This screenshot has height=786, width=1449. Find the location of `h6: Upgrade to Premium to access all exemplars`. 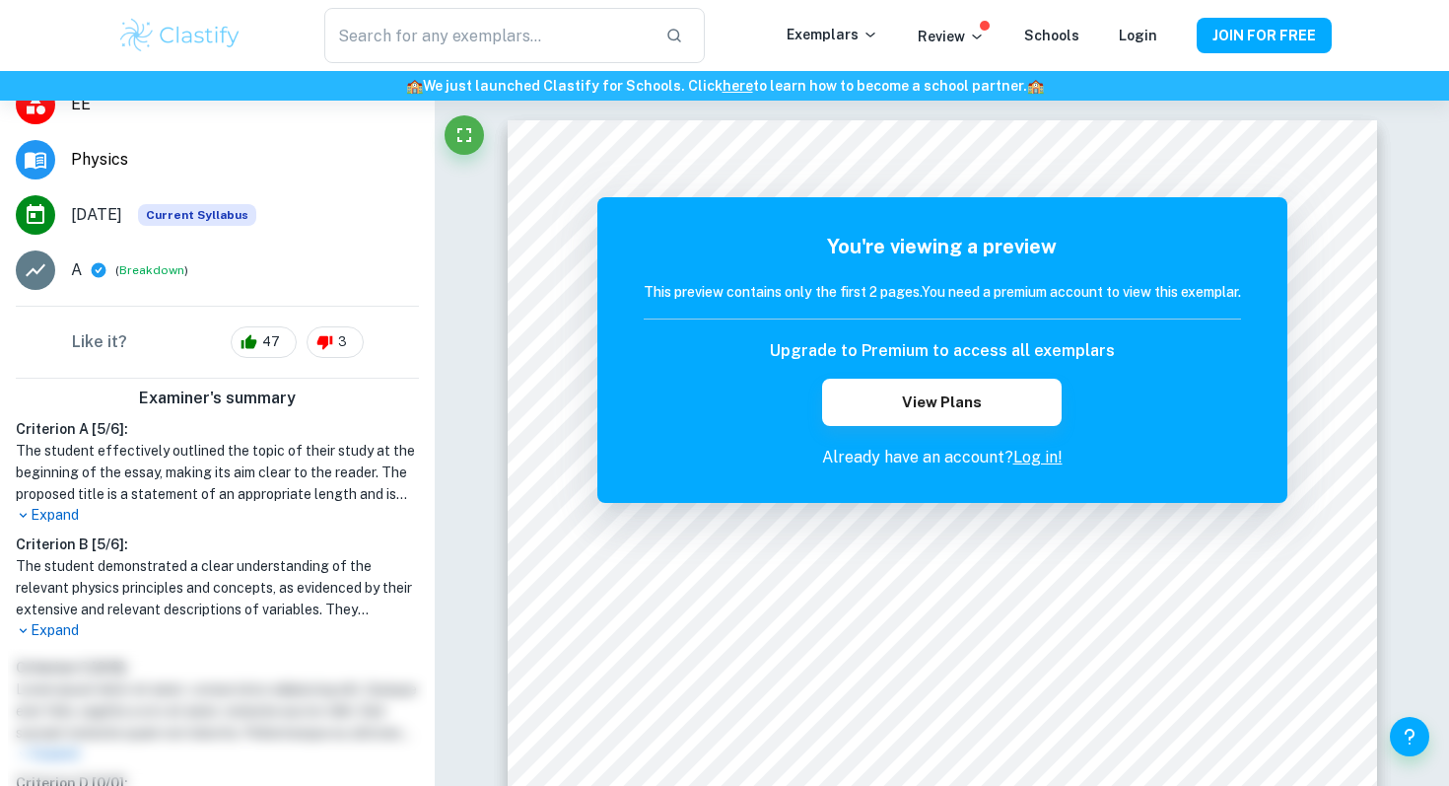

h6: Upgrade to Premium to access all exemplars is located at coordinates (943, 351).